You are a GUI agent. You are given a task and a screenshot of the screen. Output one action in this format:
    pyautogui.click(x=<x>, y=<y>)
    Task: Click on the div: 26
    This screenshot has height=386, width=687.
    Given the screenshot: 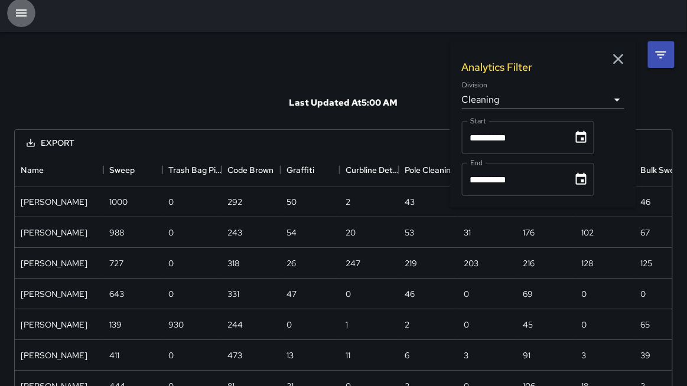 What is the action you would take?
    pyautogui.click(x=291, y=263)
    